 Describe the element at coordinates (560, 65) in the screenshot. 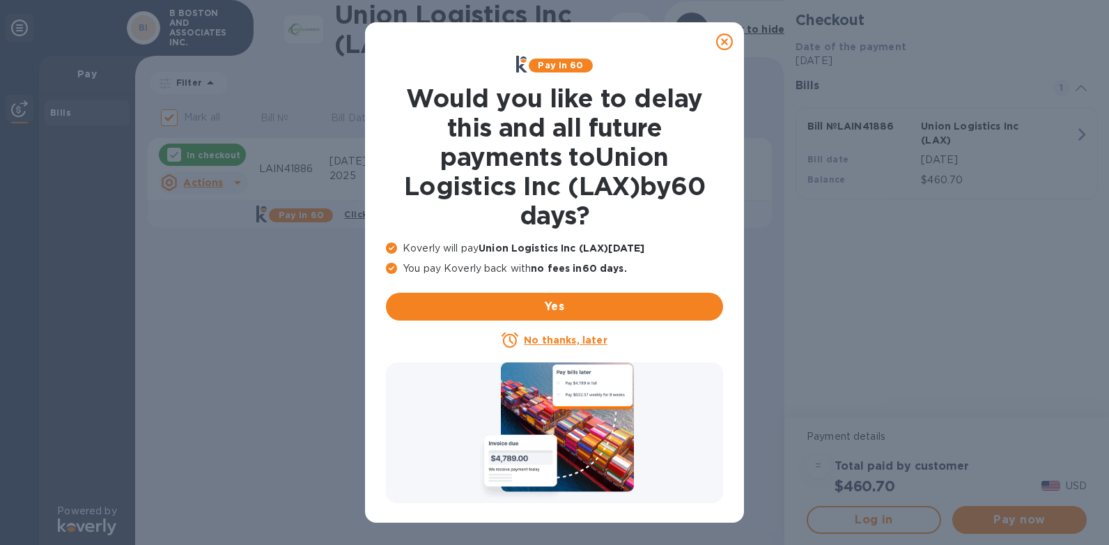

I see `b: Pay in 60` at that location.